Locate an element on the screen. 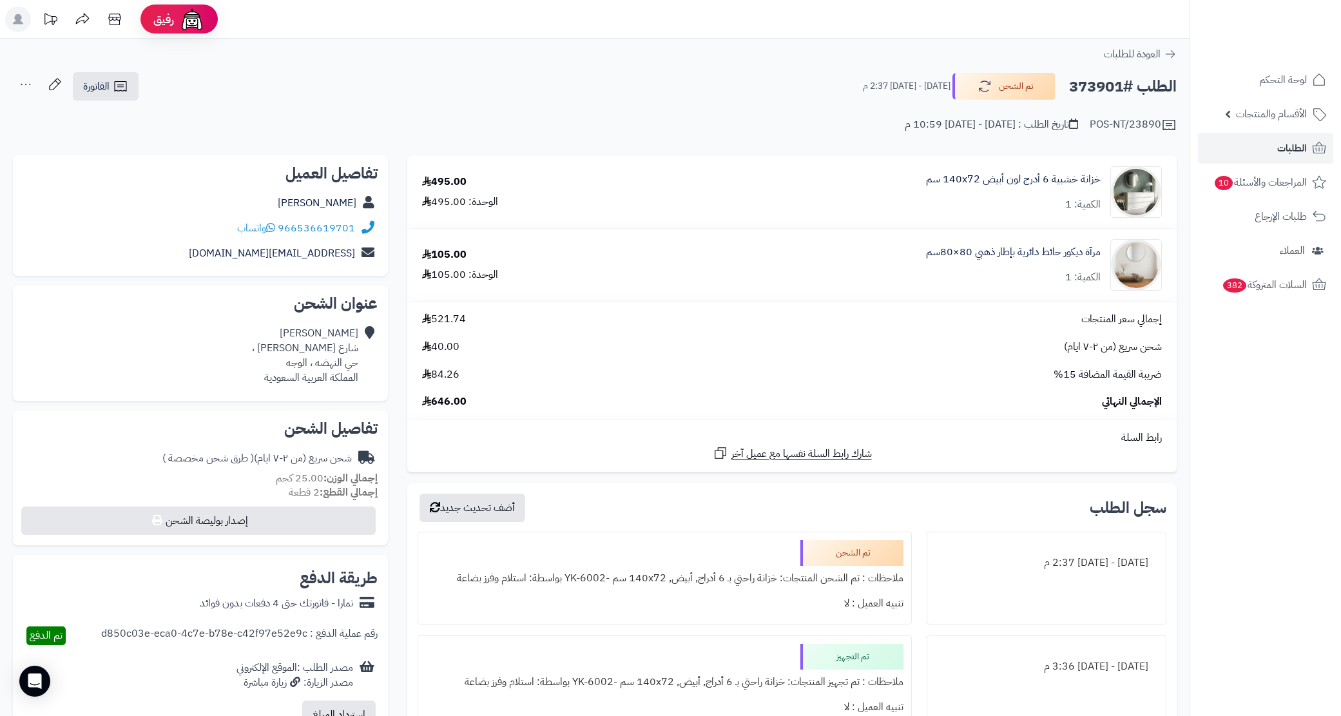 Image resolution: width=1341 pixels, height=716 pixels. div: الوحدة: 495.00 is located at coordinates (460, 202).